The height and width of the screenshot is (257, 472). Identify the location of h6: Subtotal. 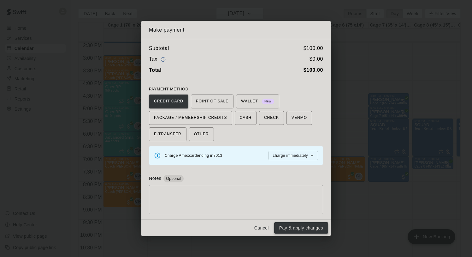
(159, 48).